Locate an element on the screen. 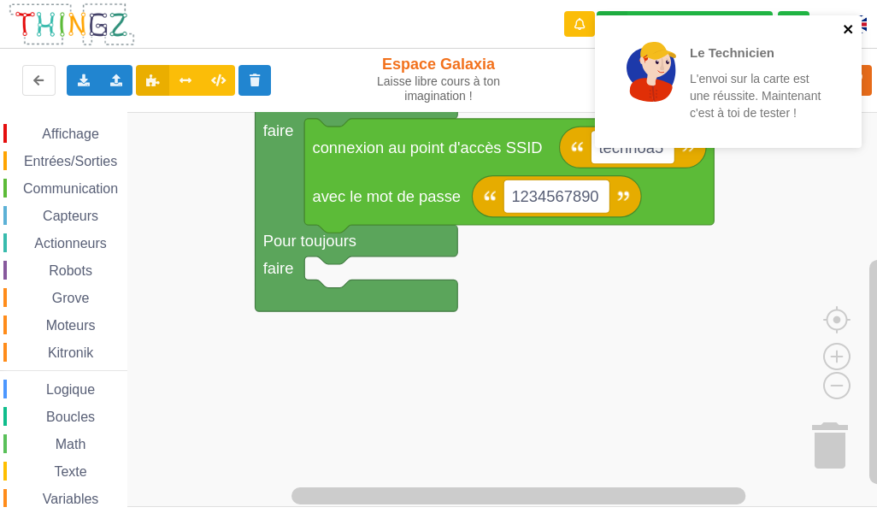  img: thingz_logo.png is located at coordinates (72, 24).